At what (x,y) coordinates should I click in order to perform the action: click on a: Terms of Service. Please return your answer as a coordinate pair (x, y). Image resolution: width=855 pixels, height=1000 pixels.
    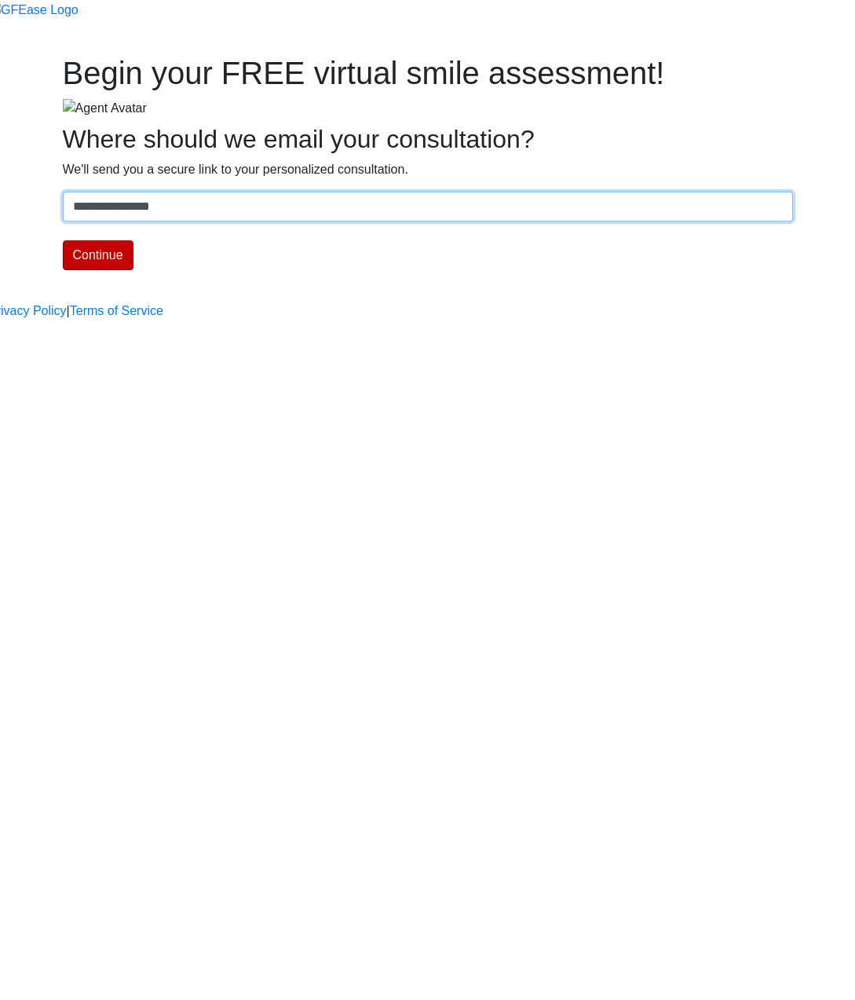
    Looking at the image, I should click on (116, 311).